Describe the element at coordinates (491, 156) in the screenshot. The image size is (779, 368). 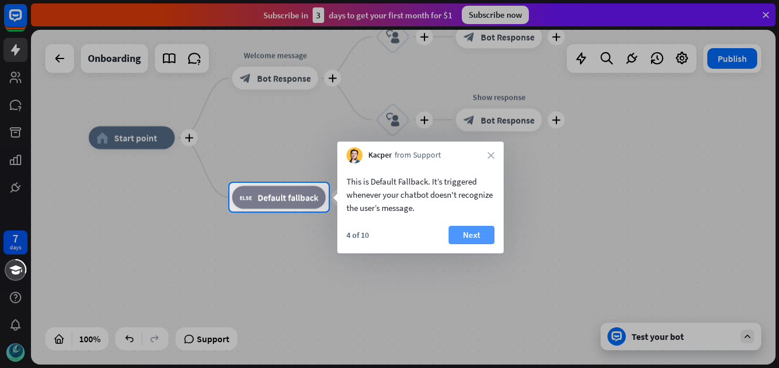
I see `i: close` at that location.